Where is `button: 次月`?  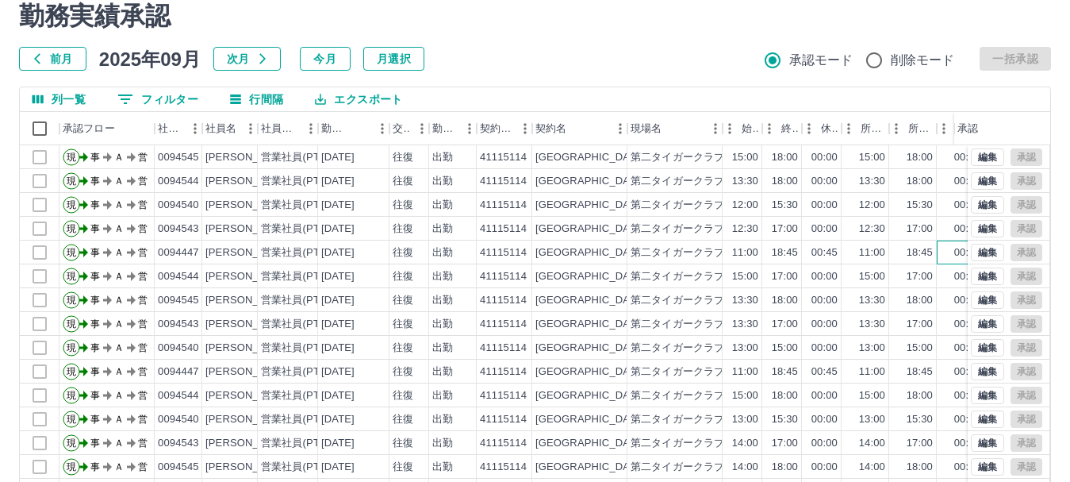
button: 次月 is located at coordinates (247, 59).